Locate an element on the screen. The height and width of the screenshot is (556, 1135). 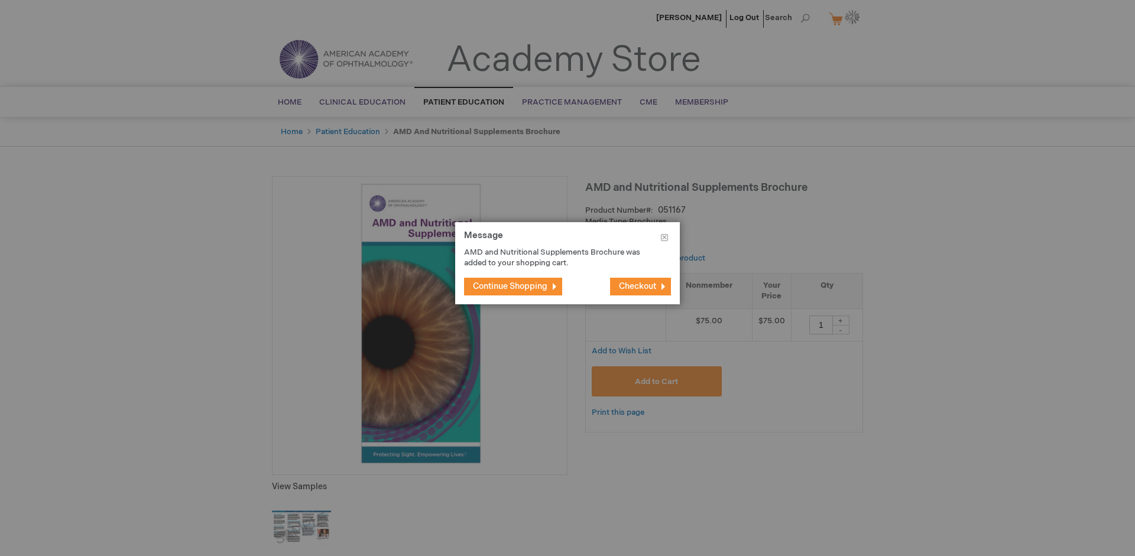
span: Continue Shopping is located at coordinates (510, 286).